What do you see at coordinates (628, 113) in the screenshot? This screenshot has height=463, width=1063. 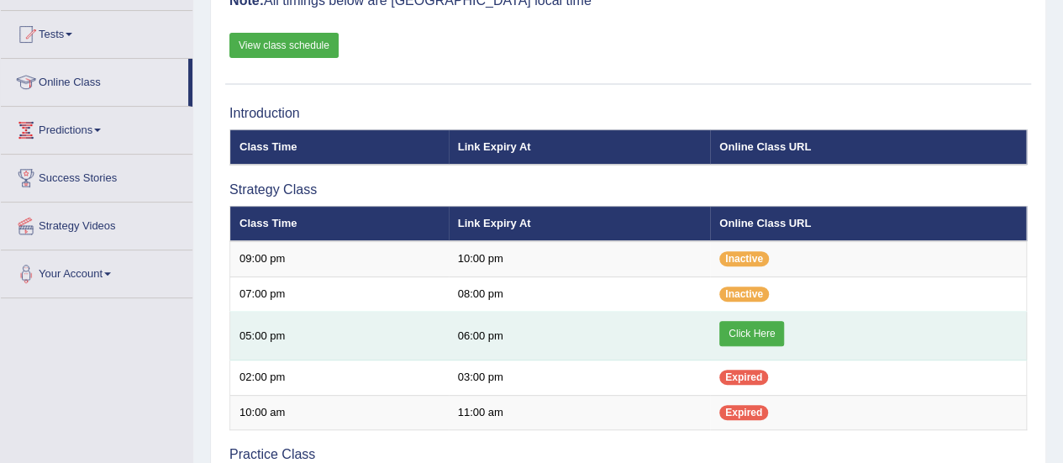 I see `h3: Introduction` at bounding box center [628, 113].